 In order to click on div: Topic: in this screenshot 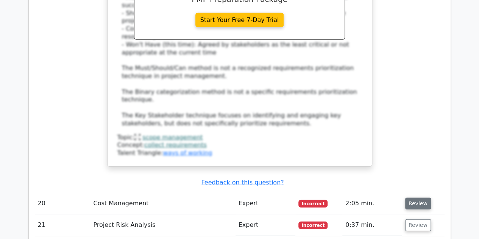, I will do `click(240, 138)`.